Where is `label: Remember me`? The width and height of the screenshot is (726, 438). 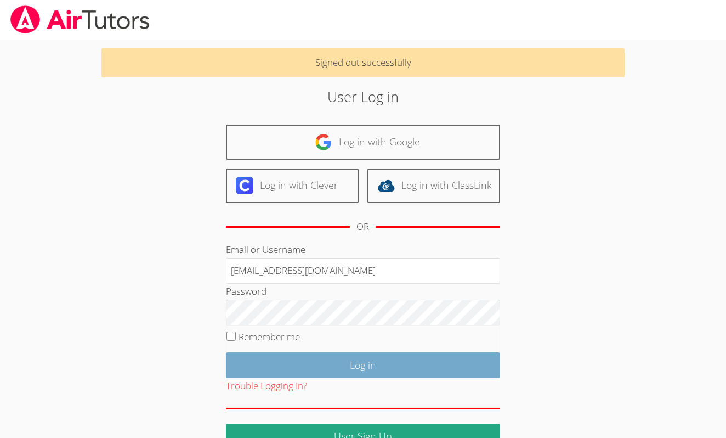 label: Remember me is located at coordinates (269, 336).